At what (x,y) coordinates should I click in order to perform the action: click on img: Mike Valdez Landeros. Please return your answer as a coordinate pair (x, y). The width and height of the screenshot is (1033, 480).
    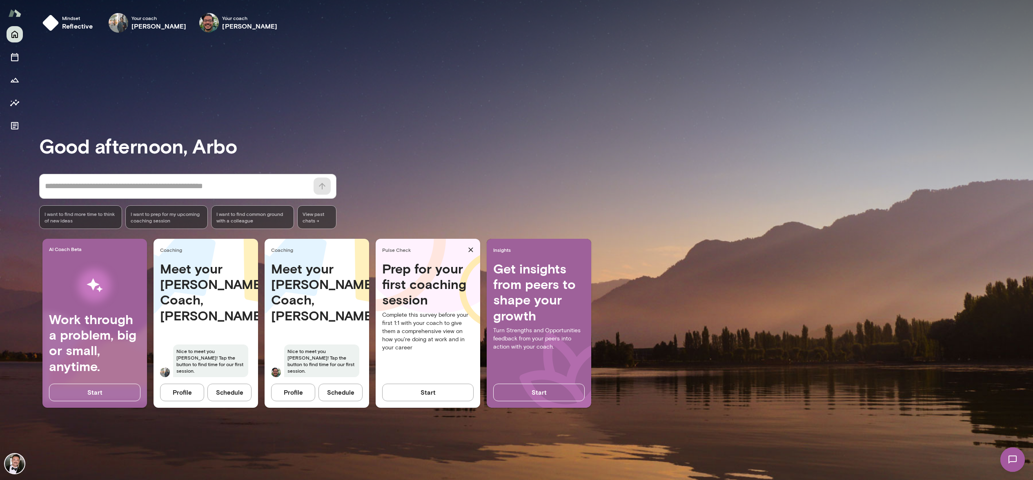
    Looking at the image, I should click on (209, 23).